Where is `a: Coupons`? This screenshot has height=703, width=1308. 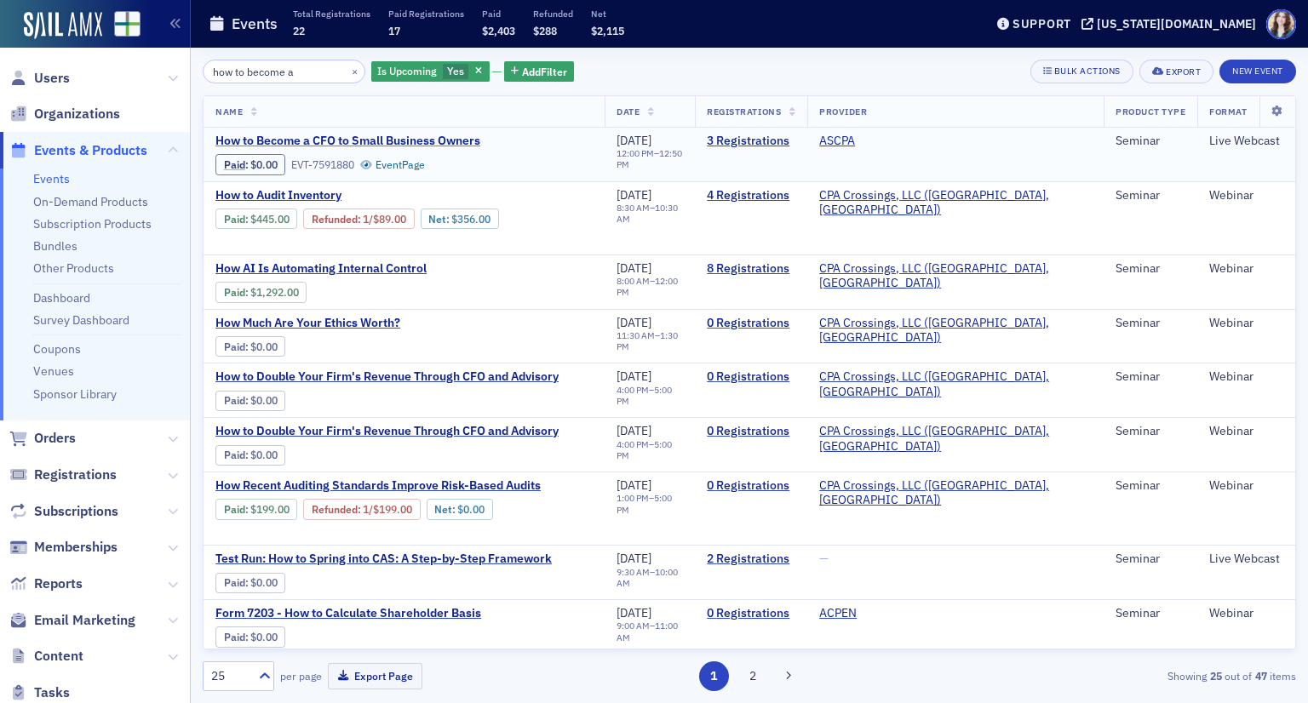
a: Coupons is located at coordinates (57, 349).